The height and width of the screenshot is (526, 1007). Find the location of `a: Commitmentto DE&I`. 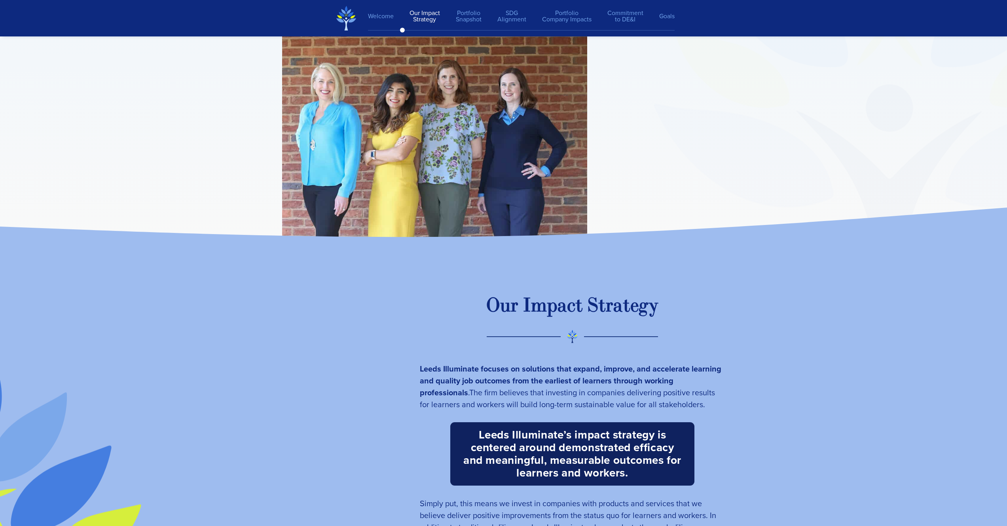

a: Commitmentto DE&I is located at coordinates (625, 16).